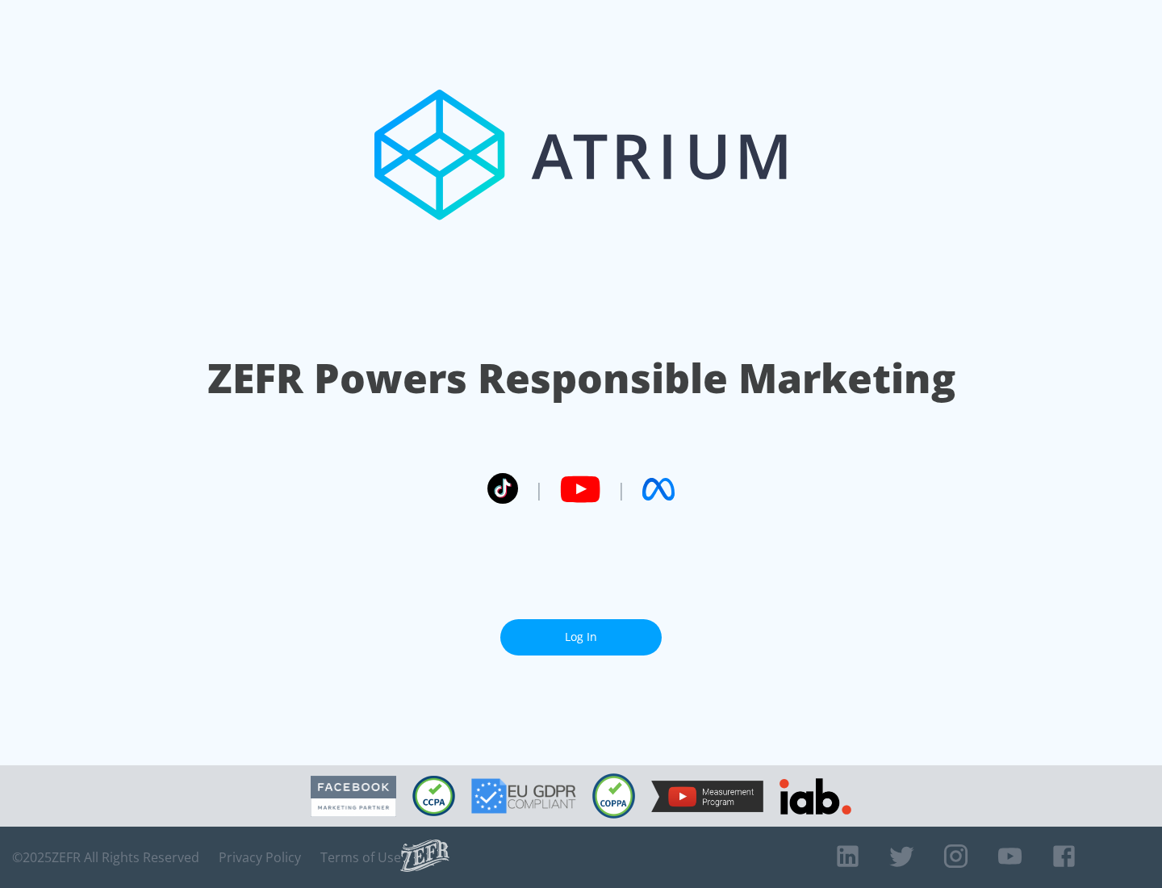  I want to click on a: Log In, so click(581, 637).